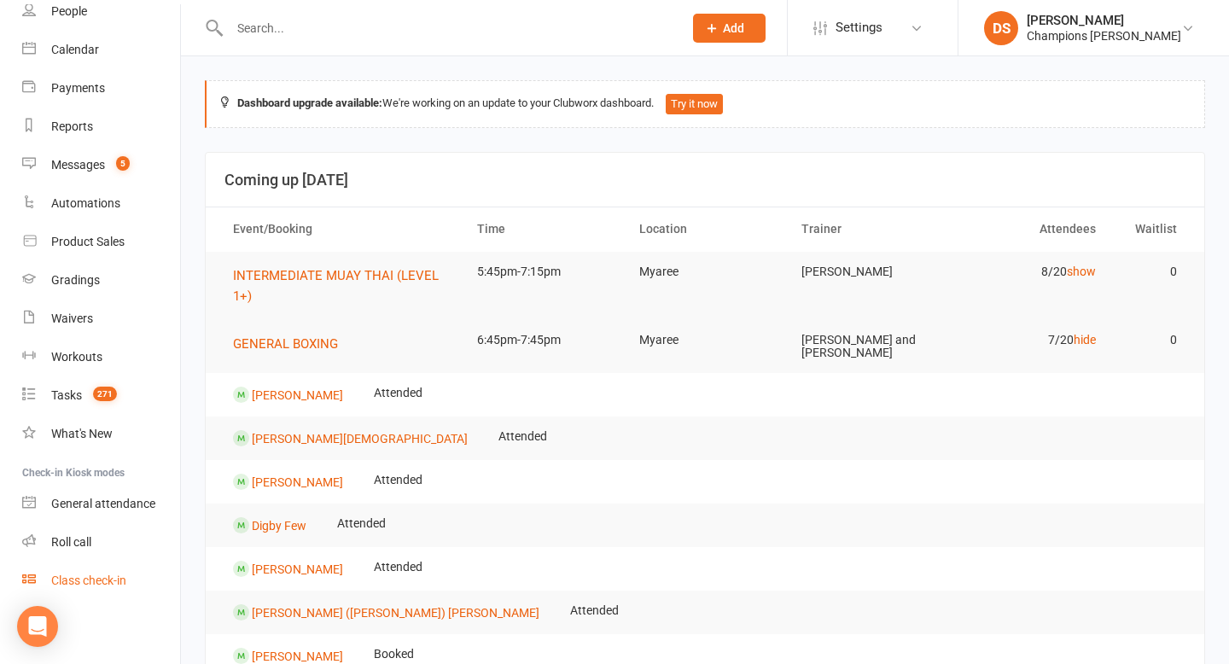 This screenshot has height=664, width=1229. What do you see at coordinates (543, 340) in the screenshot?
I see `td: 6:45pm-7:45pm` at bounding box center [543, 340].